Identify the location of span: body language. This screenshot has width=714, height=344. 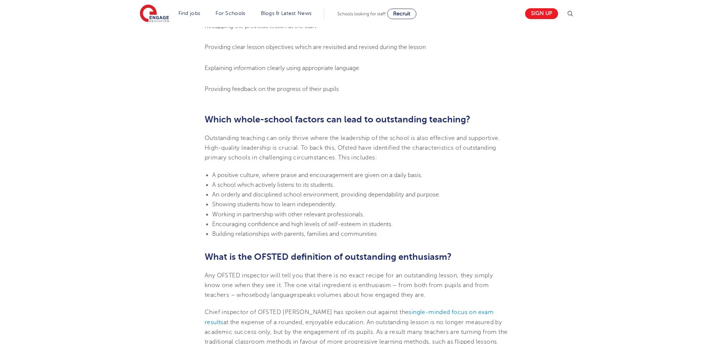
(276, 295).